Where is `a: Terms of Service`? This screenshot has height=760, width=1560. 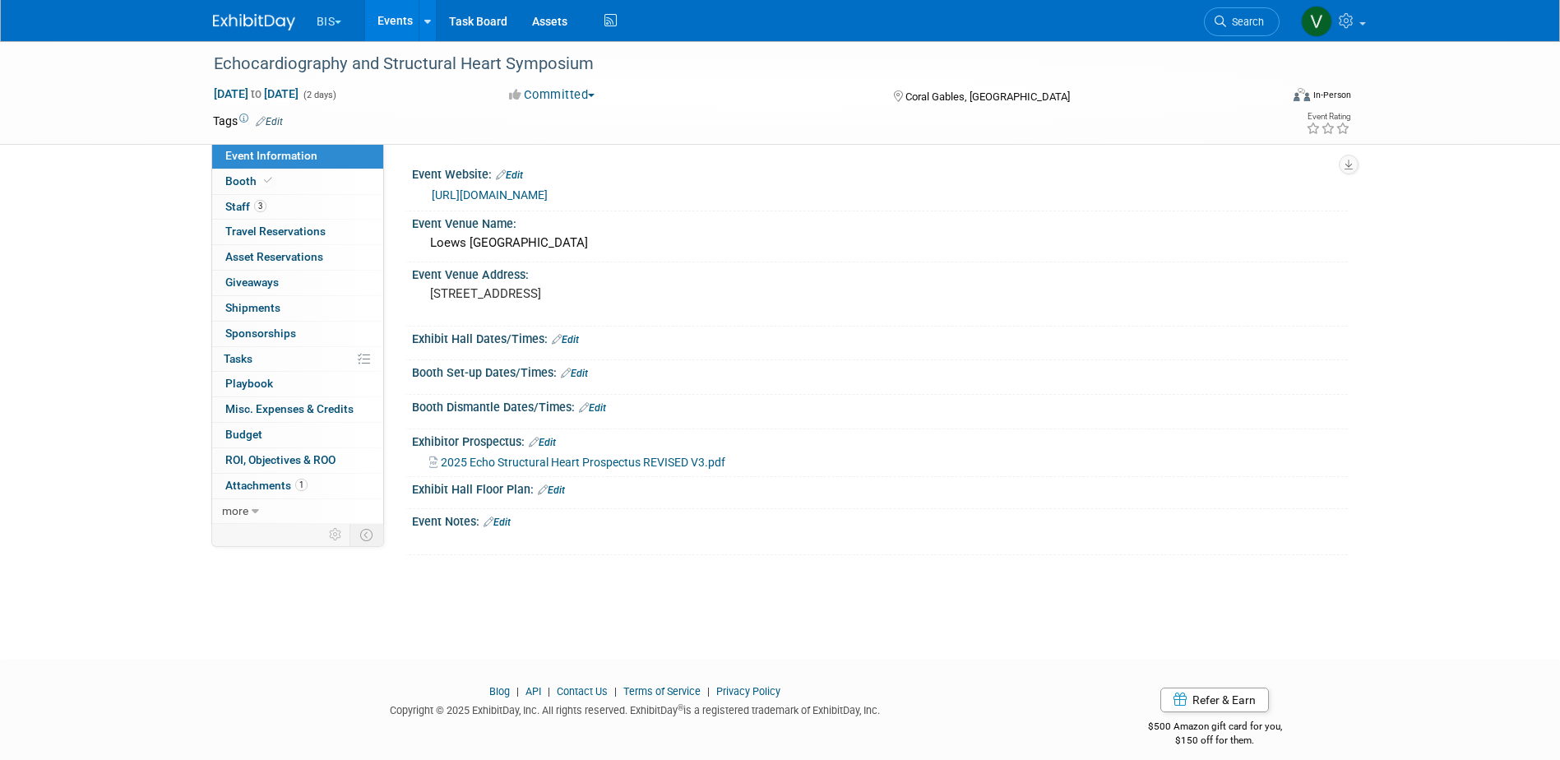 a: Terms of Service is located at coordinates (662, 691).